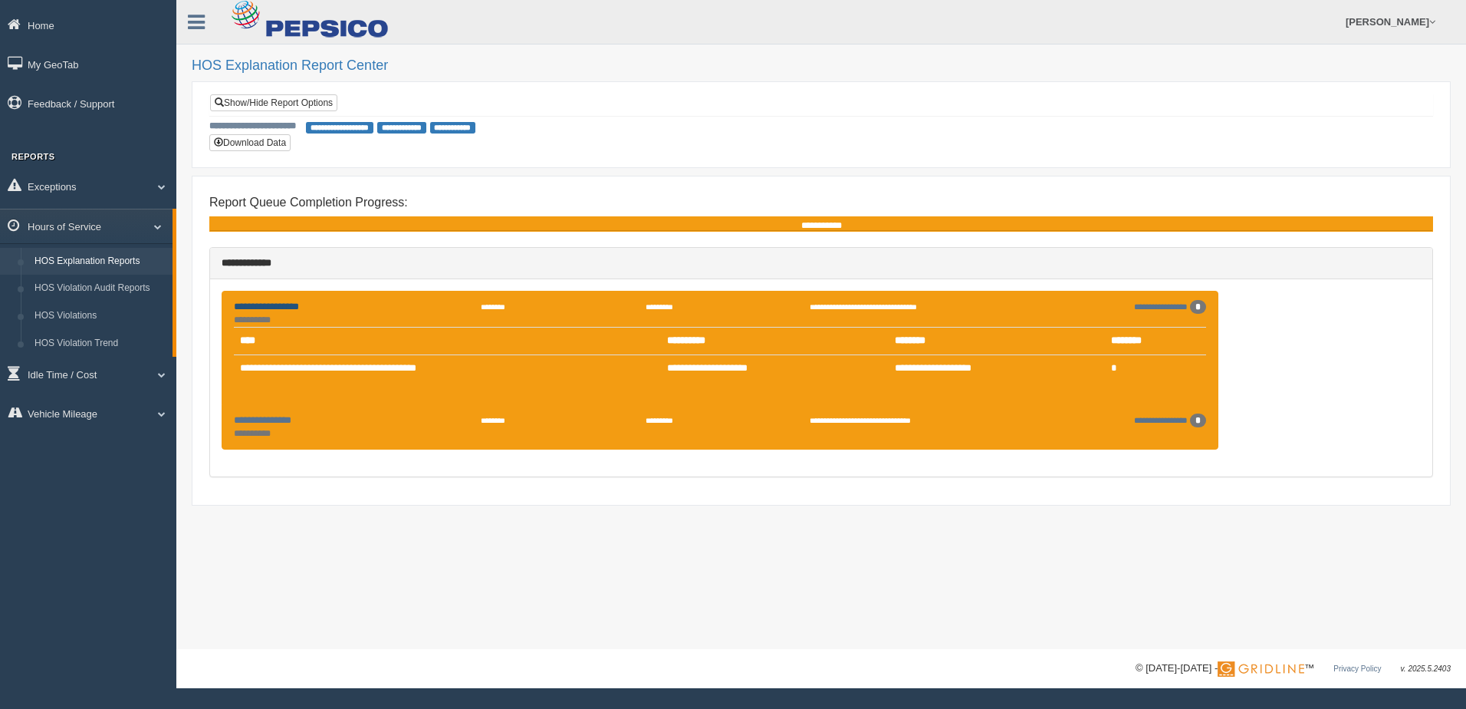  Describe the element at coordinates (100, 316) in the screenshot. I see `a: HOS Violations` at that location.